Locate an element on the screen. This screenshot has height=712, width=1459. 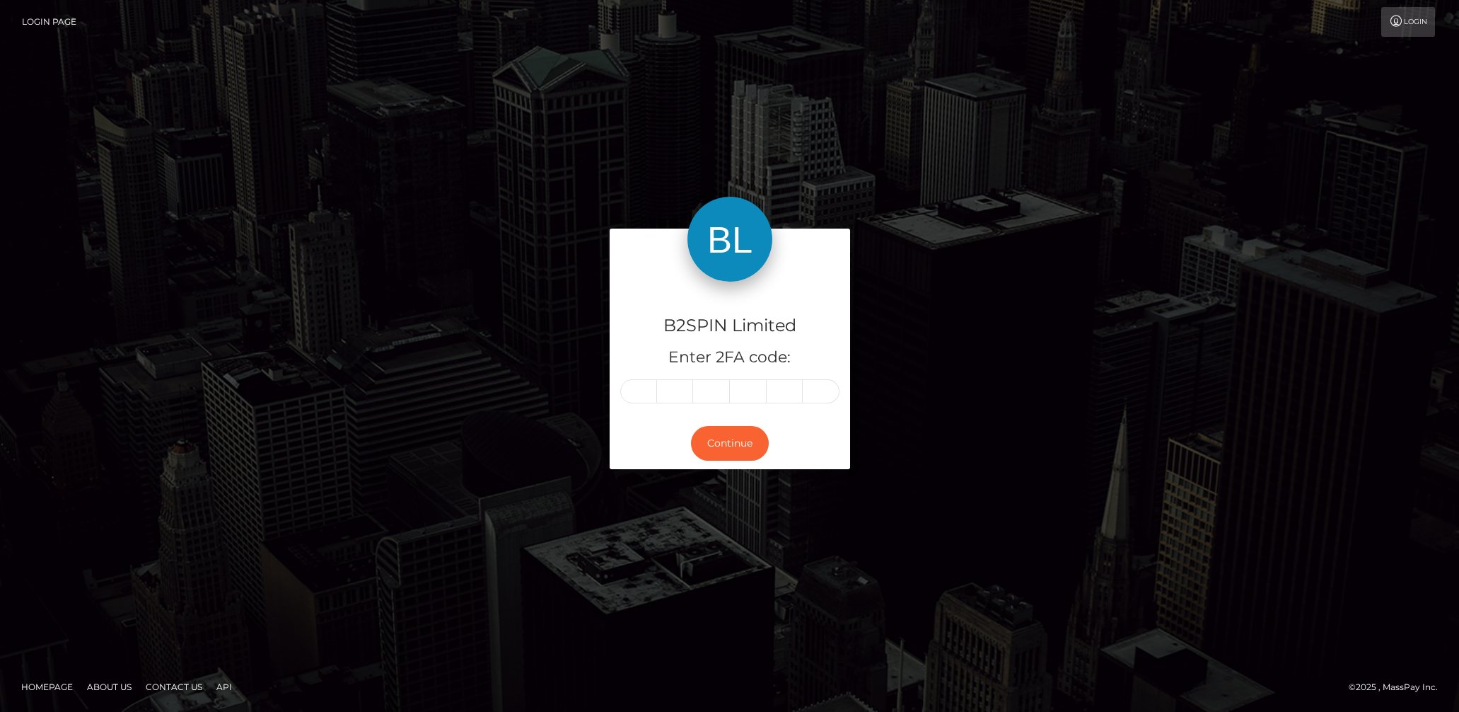
img: B2SPIN Limited is located at coordinates (730, 239).